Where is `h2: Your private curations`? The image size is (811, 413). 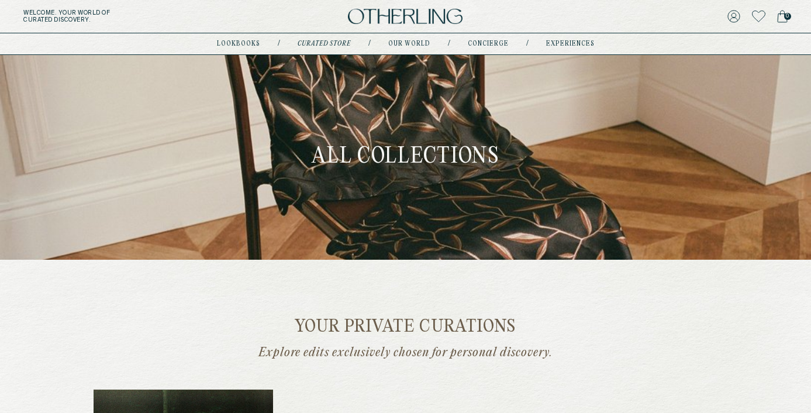 h2: Your private curations is located at coordinates (406, 327).